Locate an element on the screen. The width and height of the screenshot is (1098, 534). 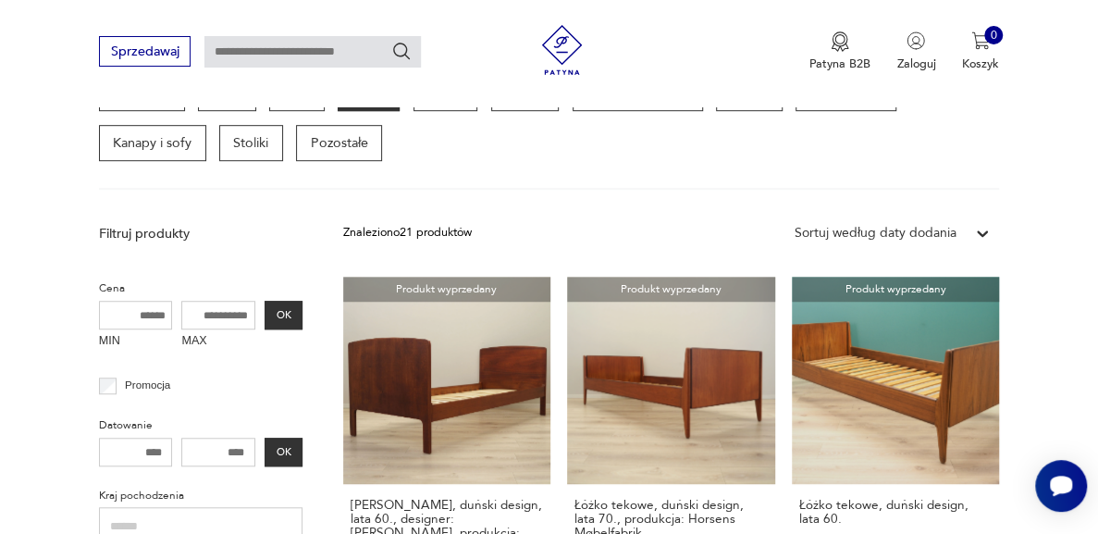
button: Szukaj is located at coordinates (401, 51).